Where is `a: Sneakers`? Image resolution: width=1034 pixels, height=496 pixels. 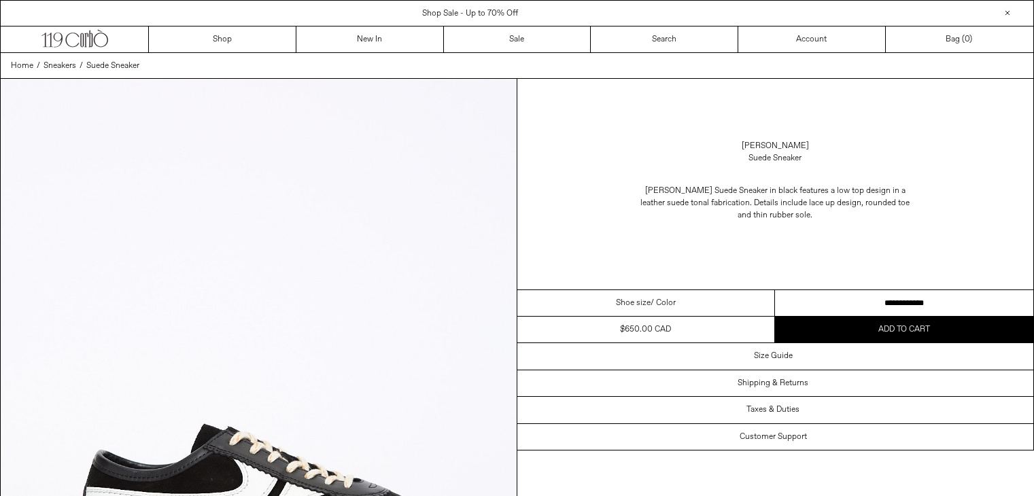
a: Sneakers is located at coordinates (60, 66).